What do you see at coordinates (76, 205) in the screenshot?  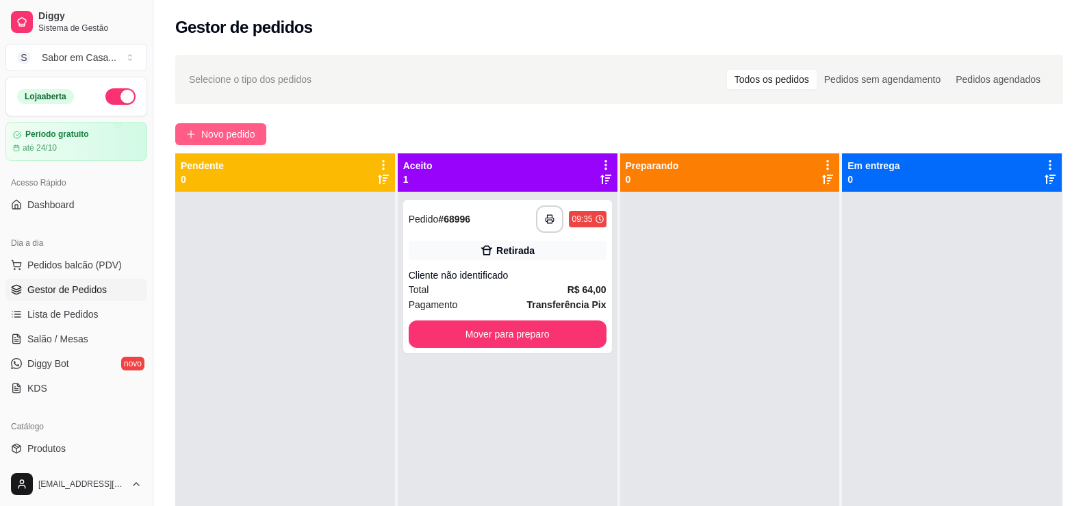 I see `a: Dashboard` at bounding box center [76, 205].